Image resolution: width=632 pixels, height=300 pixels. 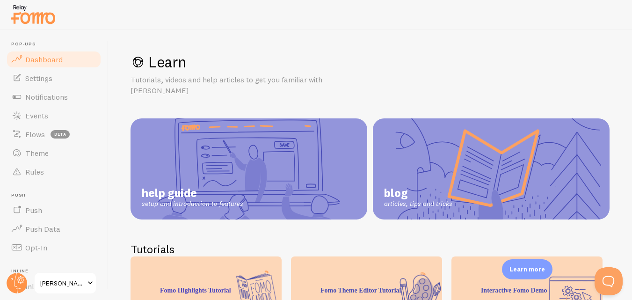 What do you see at coordinates (527, 269) in the screenshot?
I see `p: Learn more` at bounding box center [527, 269].